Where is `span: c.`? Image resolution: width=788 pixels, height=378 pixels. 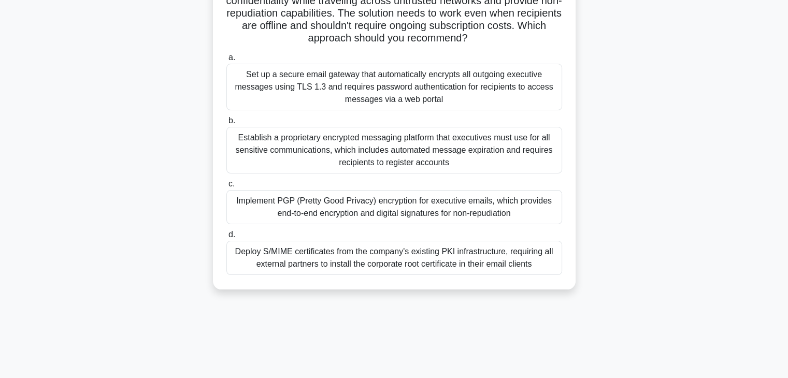
span: c. is located at coordinates (232, 183).